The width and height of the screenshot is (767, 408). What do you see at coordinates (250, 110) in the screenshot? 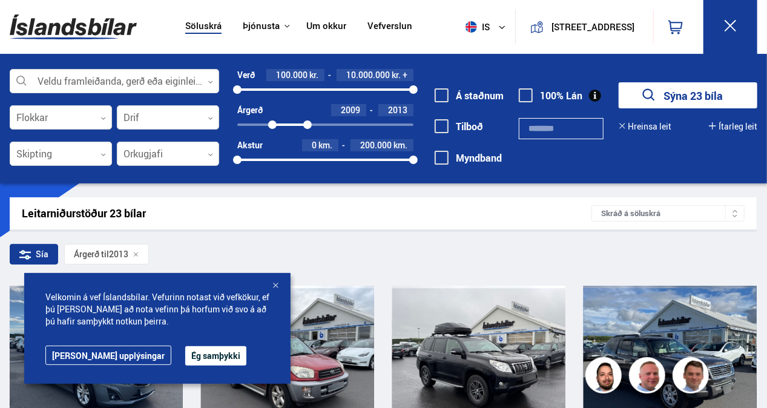
I see `div: Árgerð` at bounding box center [250, 110].